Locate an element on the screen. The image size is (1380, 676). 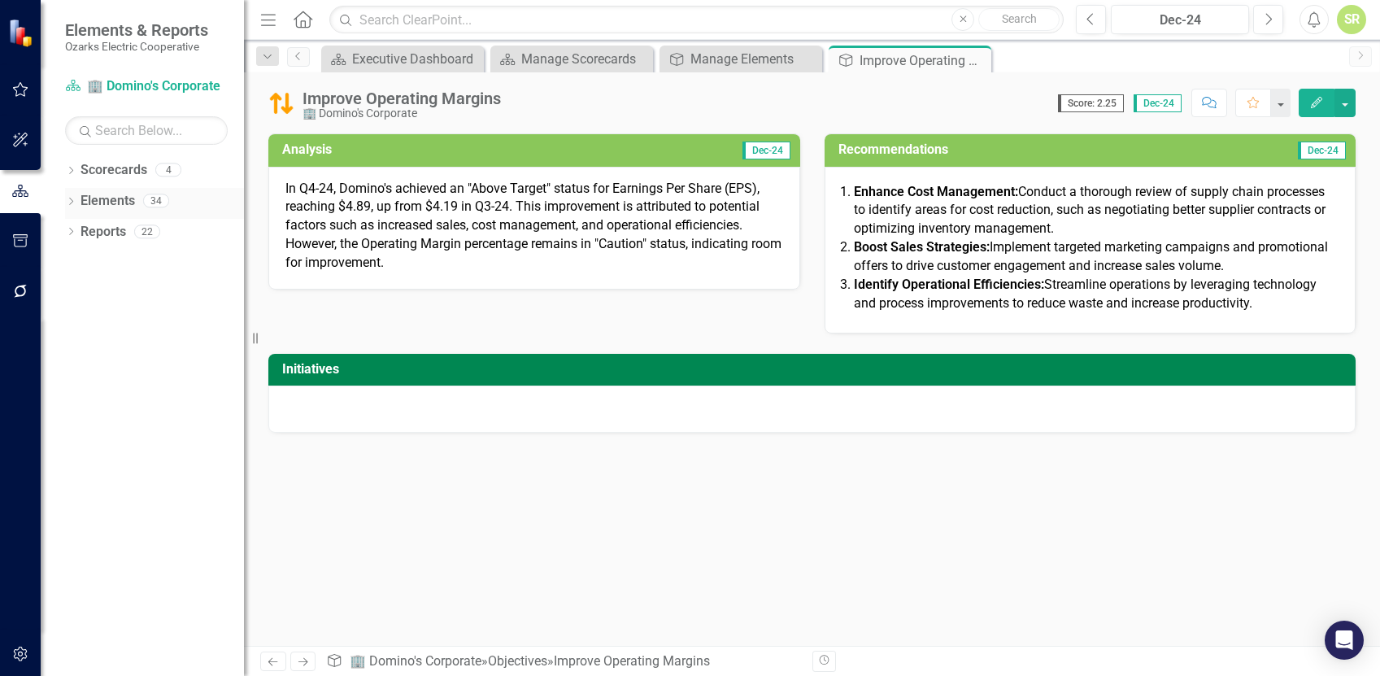
span: Score: 2.25 is located at coordinates (1090, 103).